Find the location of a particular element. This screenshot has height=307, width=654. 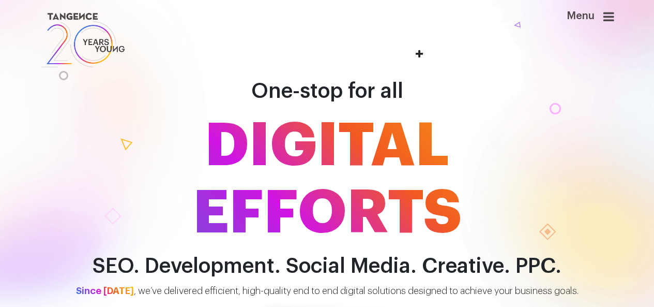

span: DIGITAL EFFORTS is located at coordinates (327, 179).